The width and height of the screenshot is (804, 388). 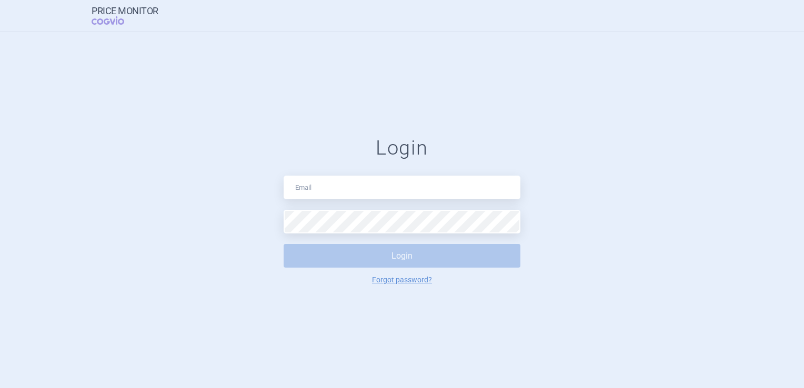 What do you see at coordinates (402, 187) in the screenshot?
I see `input: Email` at bounding box center [402, 187].